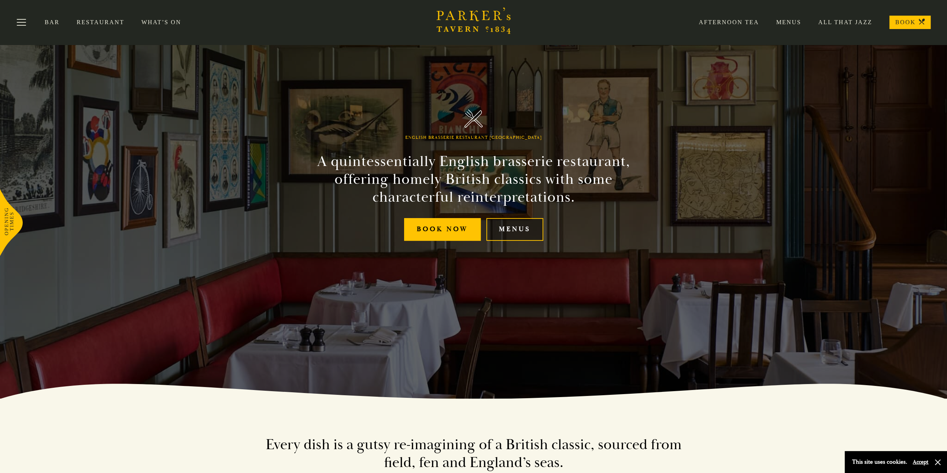 This screenshot has height=473, width=947. What do you see at coordinates (514, 229) in the screenshot?
I see `a: Menus` at bounding box center [514, 229].